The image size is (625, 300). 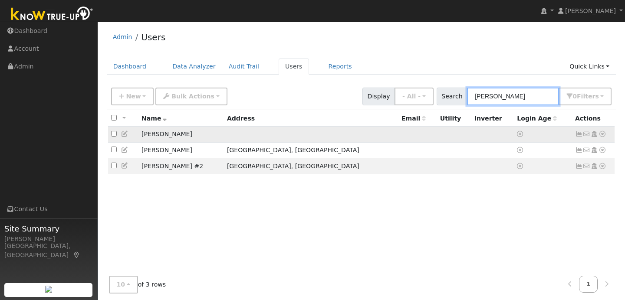 What do you see at coordinates (49, 229) in the screenshot?
I see `span: Site Summary` at bounding box center [49, 229].